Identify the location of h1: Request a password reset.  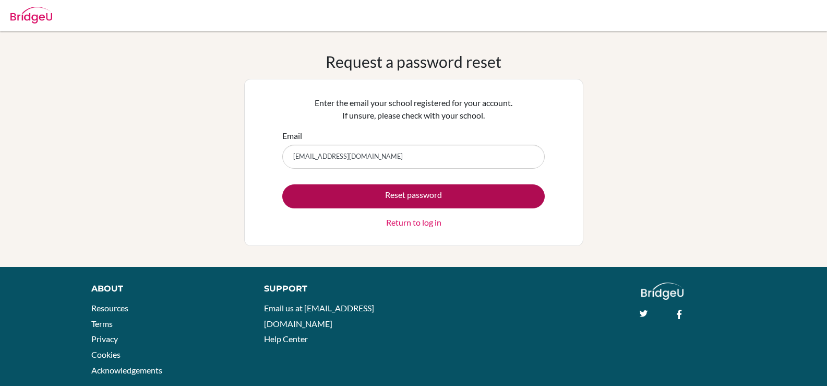
(413, 62).